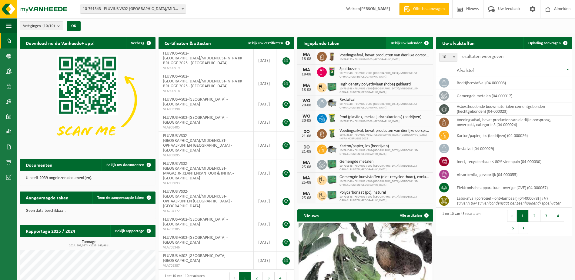  I want to click on span: VLA903093, so click(206, 183).